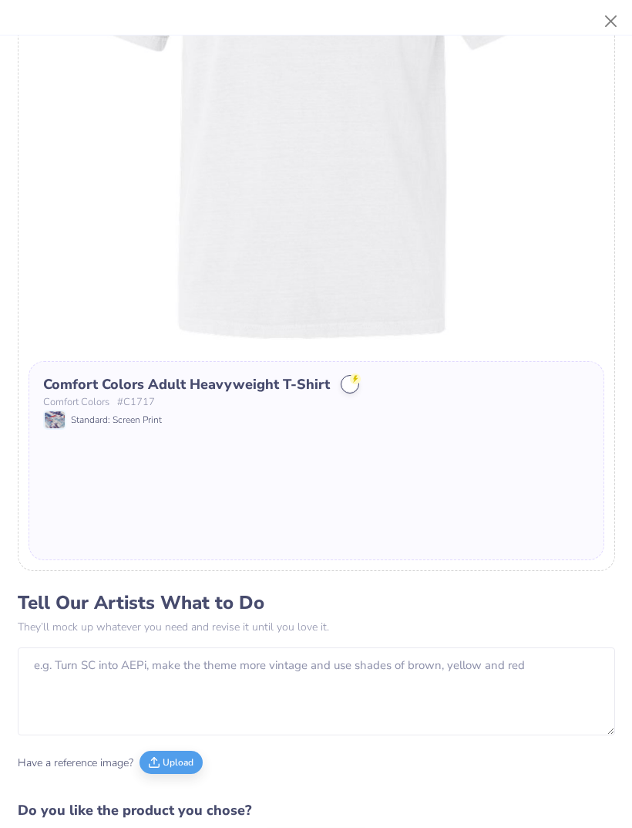  Describe the element at coordinates (116, 420) in the screenshot. I see `span: Standard: Screen Print` at that location.